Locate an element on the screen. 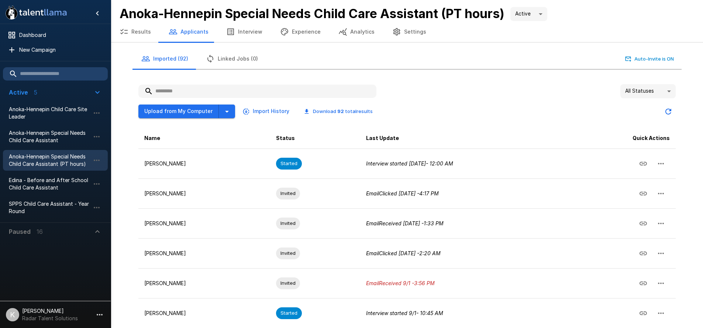  button: Results is located at coordinates (135, 32).